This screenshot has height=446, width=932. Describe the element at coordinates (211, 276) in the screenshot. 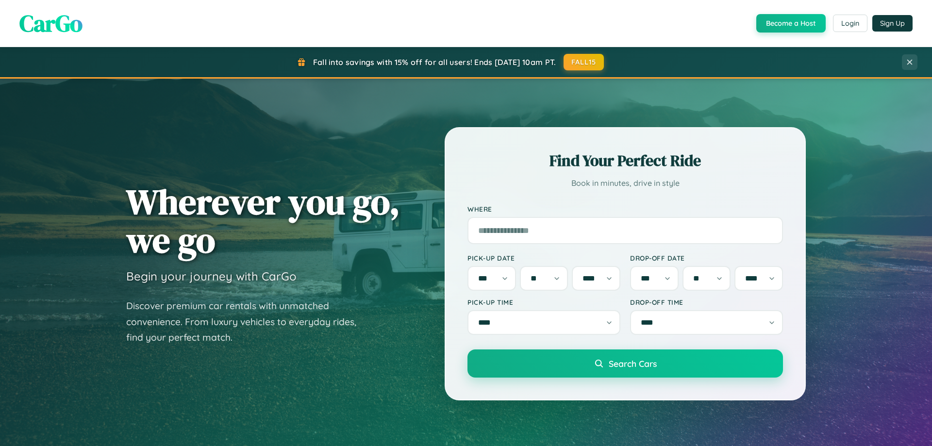

I see `h3: Begin your journey with CarGo` at that location.